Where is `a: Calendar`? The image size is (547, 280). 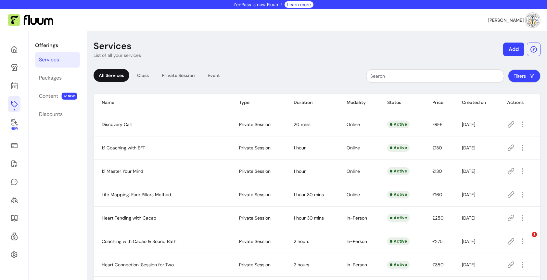 a: Calendar is located at coordinates (14, 86).